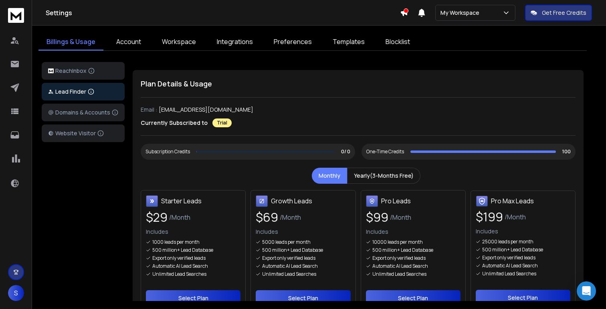 Image resolution: width=606 pixels, height=309 pixels. I want to click on p: Currently Subscribed to, so click(174, 123).